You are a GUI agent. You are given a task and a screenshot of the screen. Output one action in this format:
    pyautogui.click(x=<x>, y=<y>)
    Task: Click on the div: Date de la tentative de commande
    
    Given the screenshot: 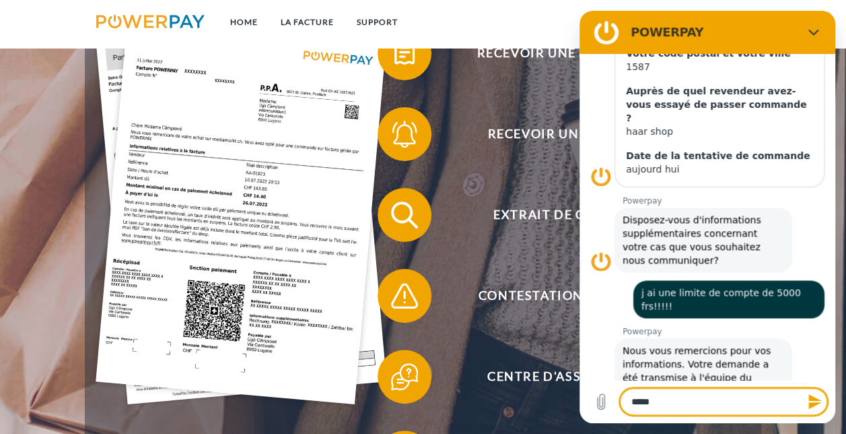 What is the action you would take?
    pyautogui.click(x=140, y=145)
    